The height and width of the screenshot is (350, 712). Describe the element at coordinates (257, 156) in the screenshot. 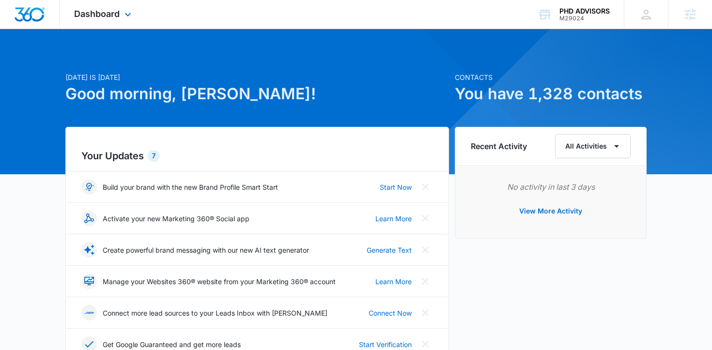

I see `h2: Your Updates` at that location.